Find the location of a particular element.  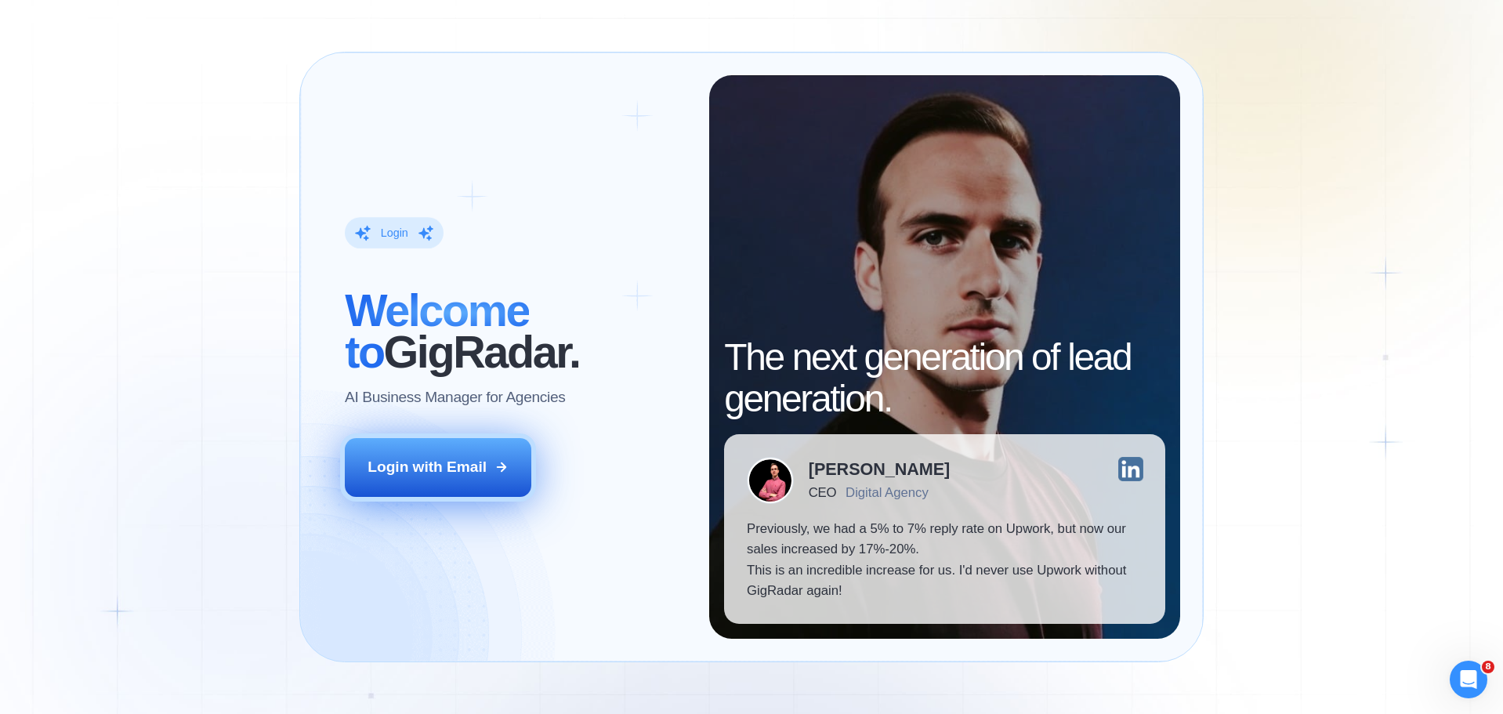

div: Login with Email is located at coordinates (427, 467).